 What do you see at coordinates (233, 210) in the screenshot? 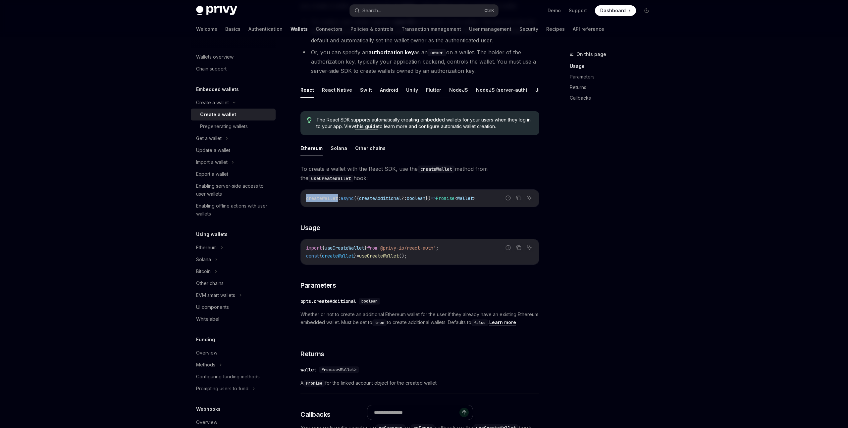
I see `a: Enabling offline actions with user wallets` at bounding box center [233, 210].